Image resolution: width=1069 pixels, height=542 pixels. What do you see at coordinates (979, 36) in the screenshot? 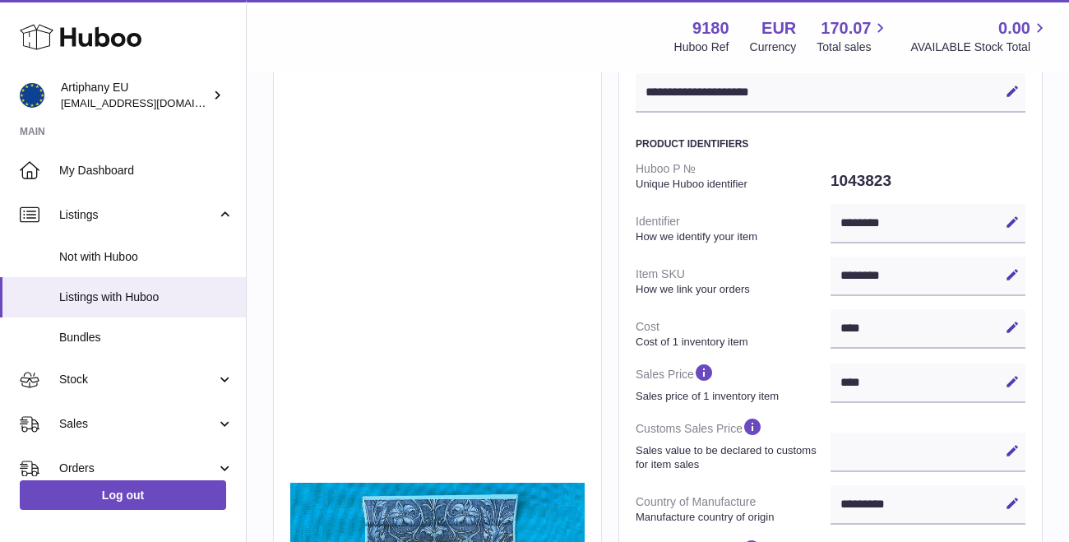
I see `a: 0.00 AVAILABLE Stock Total` at bounding box center [979, 36].